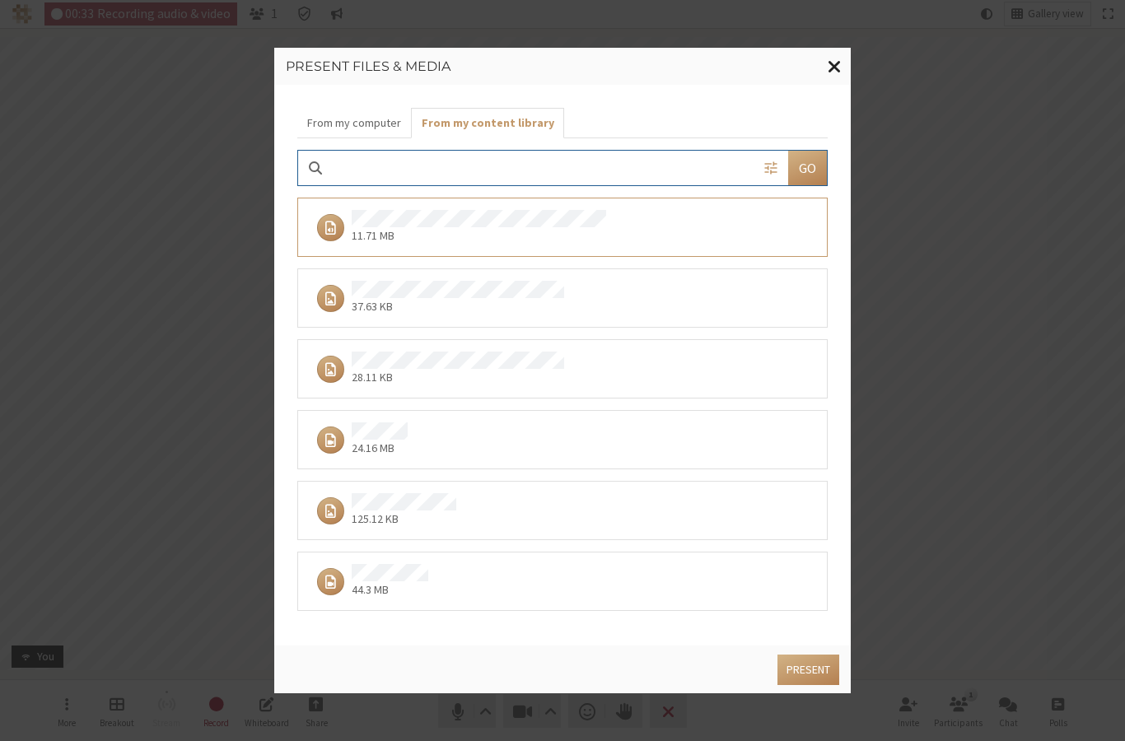 The image size is (1125, 741). Describe the element at coordinates (458, 377) in the screenshot. I see `p: 28.11 KB` at that location.